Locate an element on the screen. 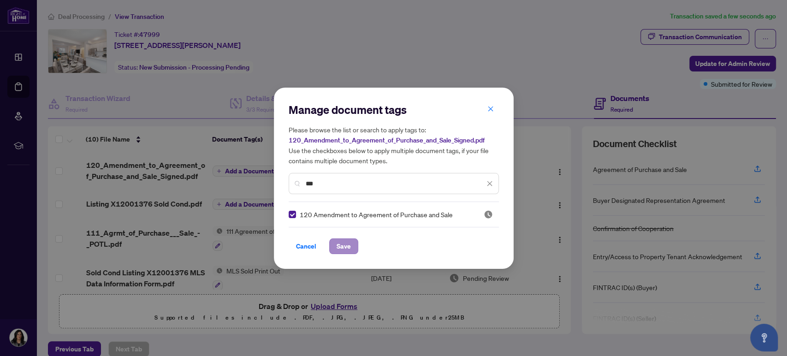 The image size is (787, 356). h5: Please browse the list or search to apply tags to: Use the checkboxes below to apply multiple doc... is located at coordinates (394, 145).